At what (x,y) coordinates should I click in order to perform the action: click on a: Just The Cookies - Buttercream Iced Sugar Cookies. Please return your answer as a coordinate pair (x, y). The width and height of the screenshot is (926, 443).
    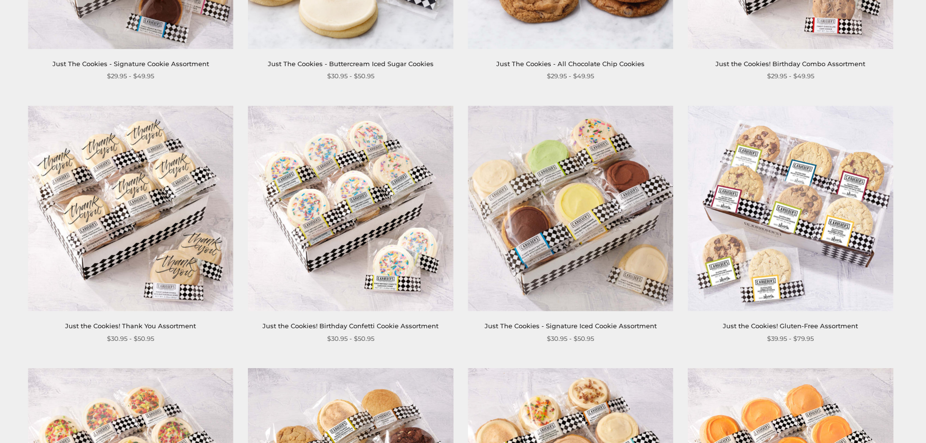
    Looking at the image, I should click on (351, 64).